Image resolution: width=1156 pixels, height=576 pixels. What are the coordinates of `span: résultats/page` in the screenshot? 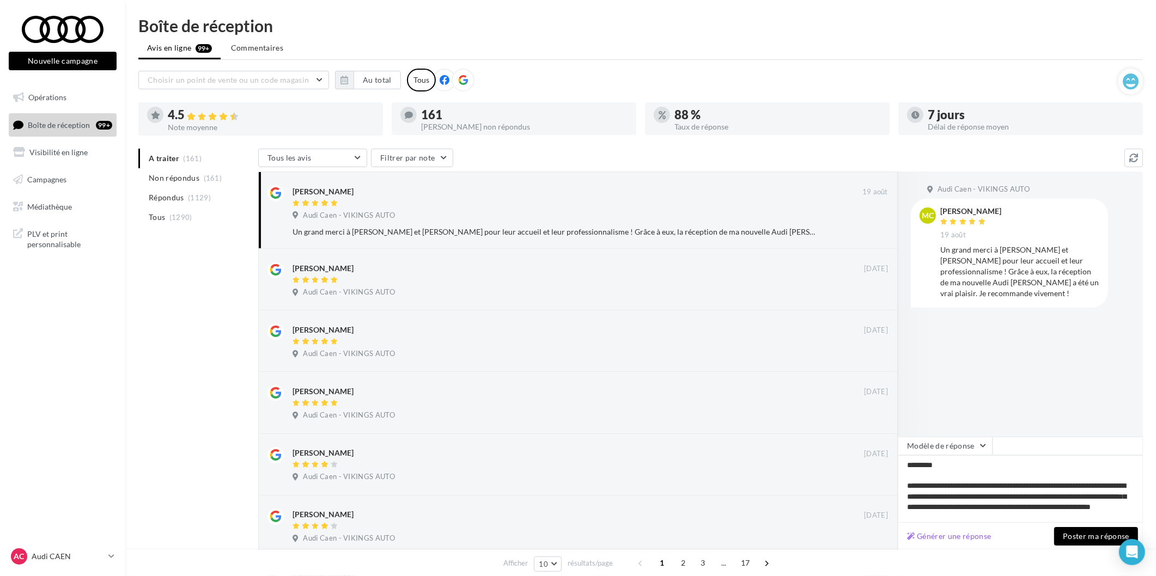 It's located at (590, 563).